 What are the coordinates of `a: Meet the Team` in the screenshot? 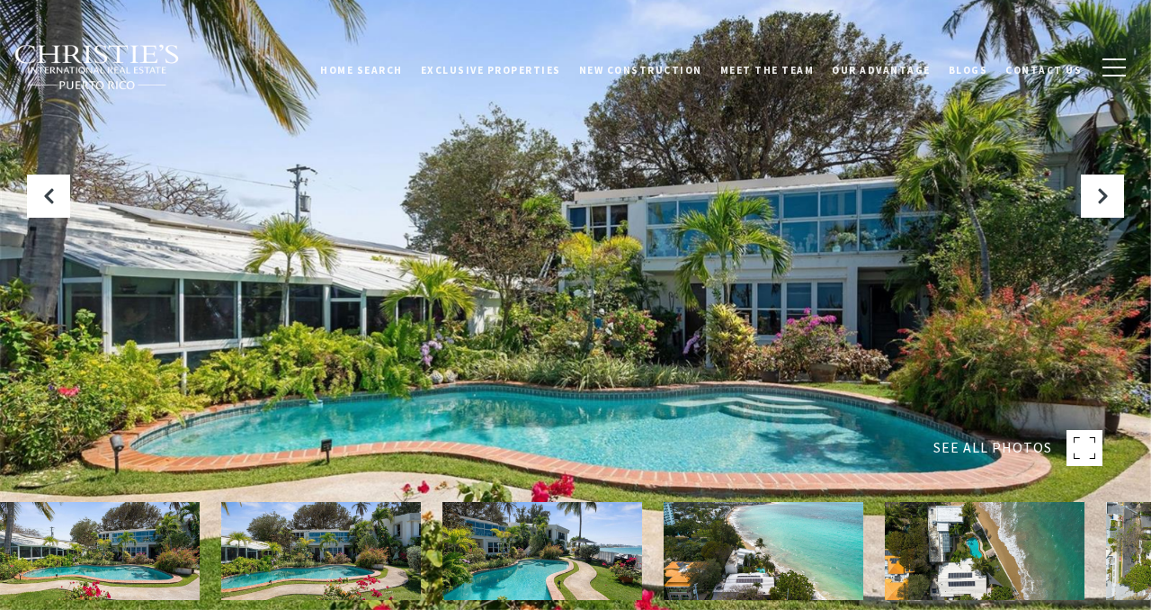 It's located at (767, 67).